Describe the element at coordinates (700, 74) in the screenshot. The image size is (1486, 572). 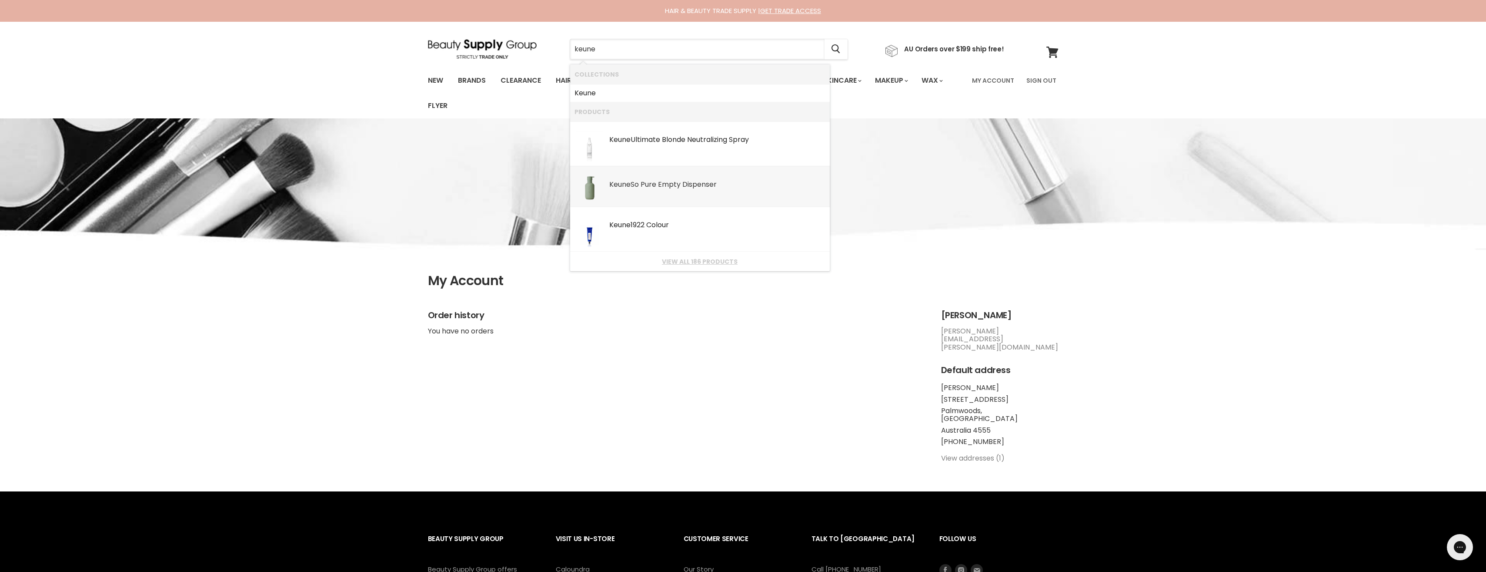
I see `li: Collections` at that location.